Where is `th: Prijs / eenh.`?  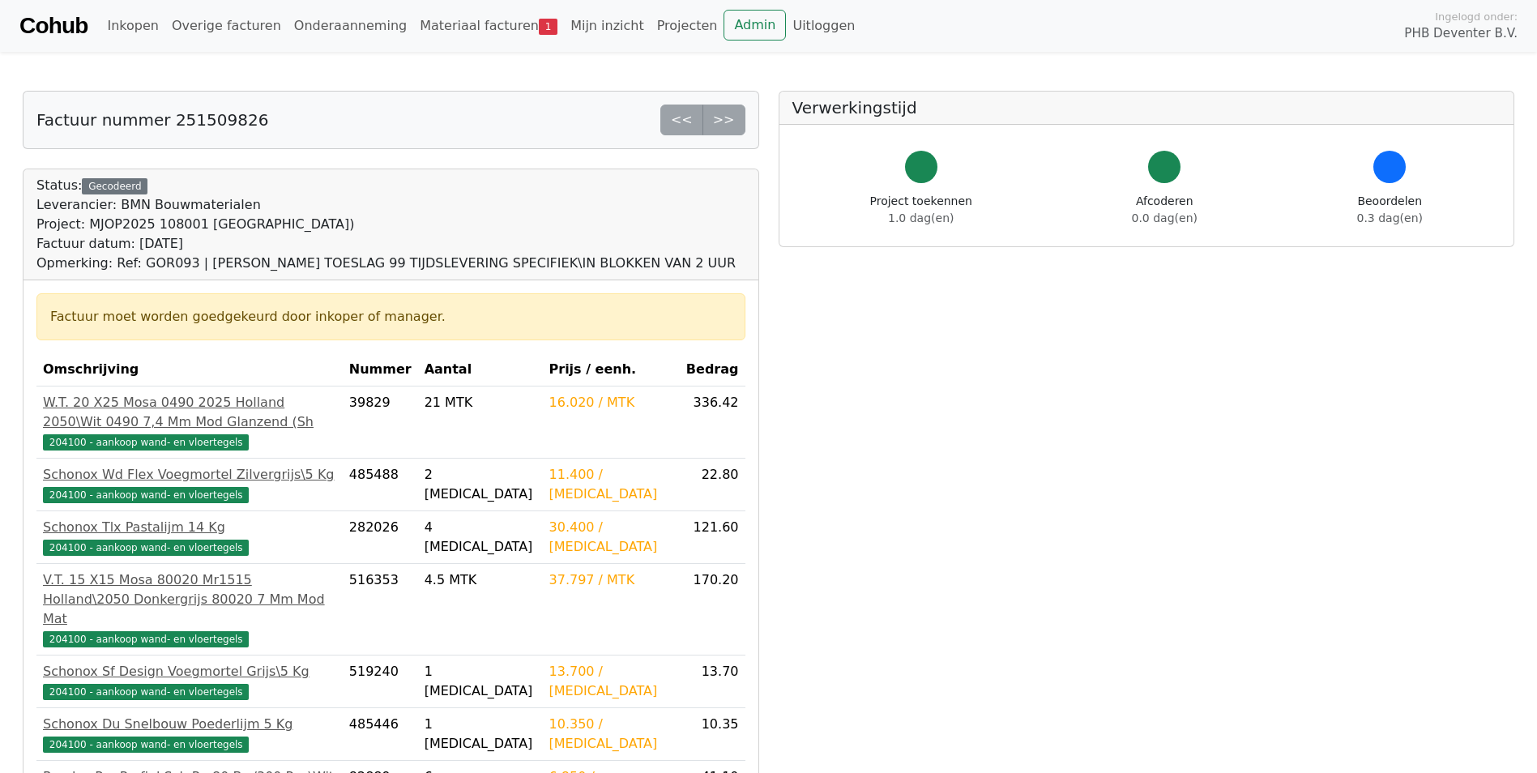 th: Prijs / eenh. is located at coordinates (611, 369).